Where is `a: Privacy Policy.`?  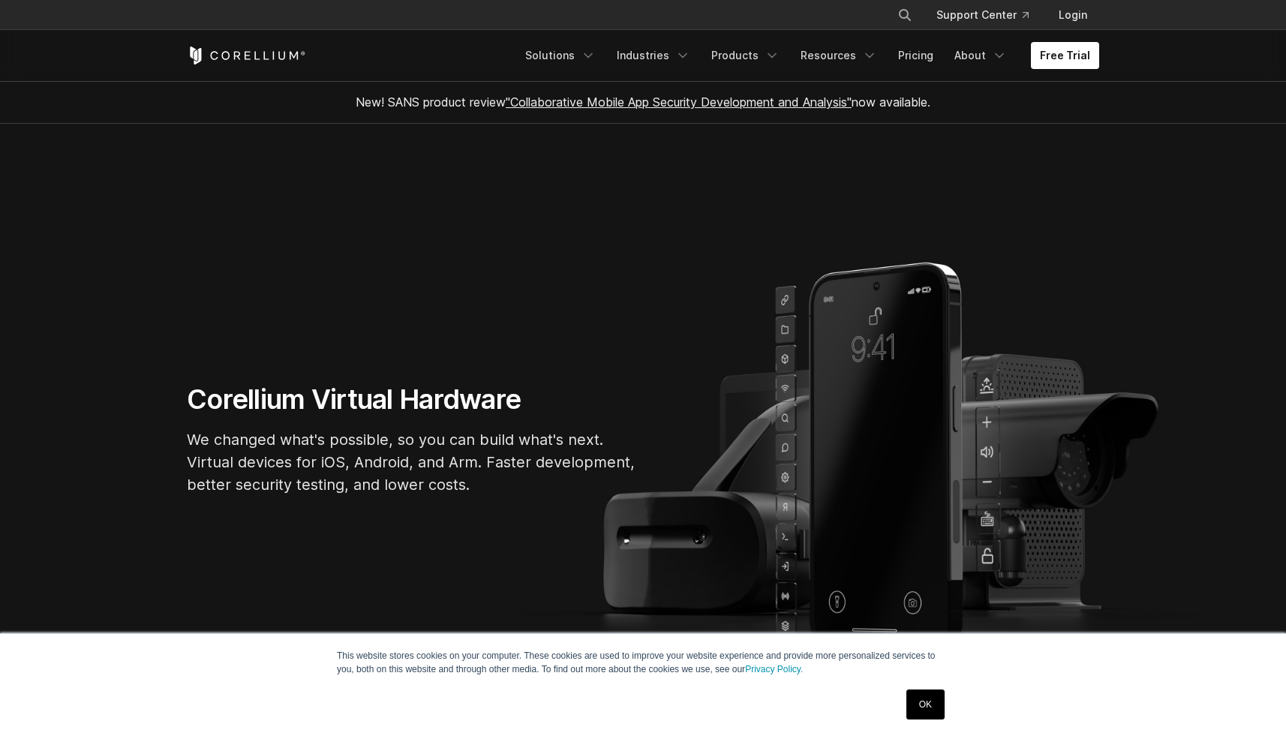
a: Privacy Policy. is located at coordinates (774, 669).